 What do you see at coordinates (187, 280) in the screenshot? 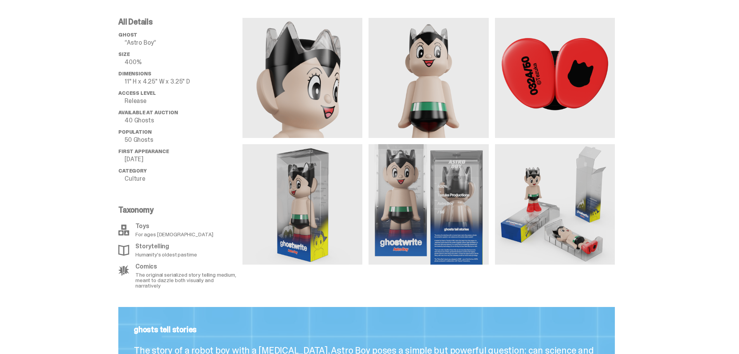
I see `p: The original serialized story telling medium, meant to dazzle both visually and narratively` at bounding box center [187, 280].